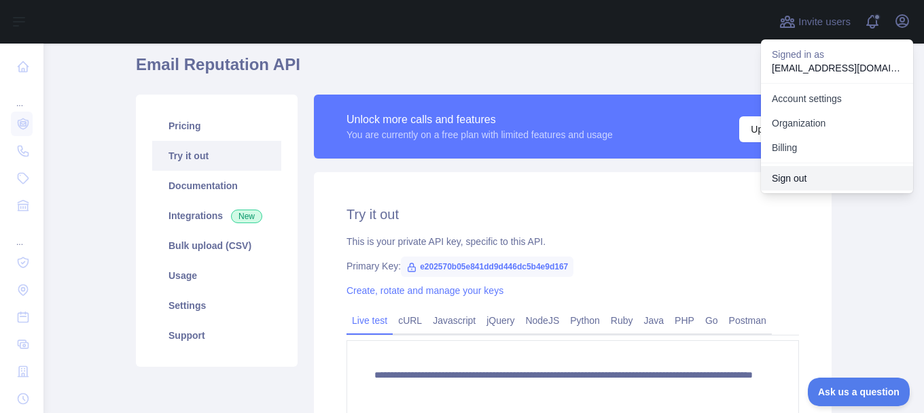 The height and width of the screenshot is (413, 924). Describe the element at coordinates (655, 320) in the screenshot. I see `a: Java` at that location.